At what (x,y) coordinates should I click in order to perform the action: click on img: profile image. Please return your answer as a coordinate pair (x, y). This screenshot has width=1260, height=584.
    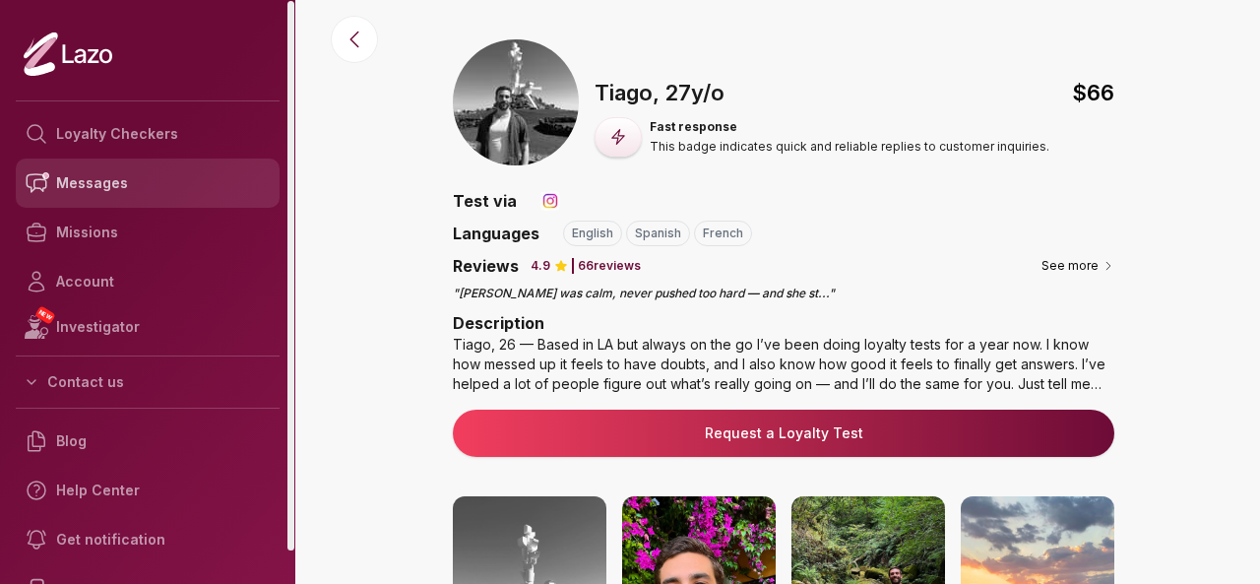
    Looking at the image, I should click on (516, 102).